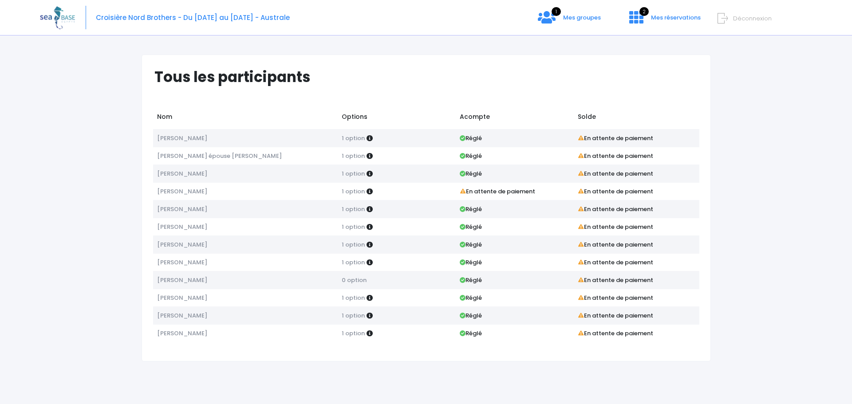  Describe the element at coordinates (515, 118) in the screenshot. I see `td: Acompte` at that location.